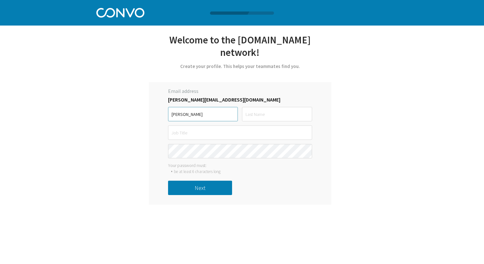 The height and width of the screenshot is (264, 484). I want to click on label: Email address, so click(240, 92).